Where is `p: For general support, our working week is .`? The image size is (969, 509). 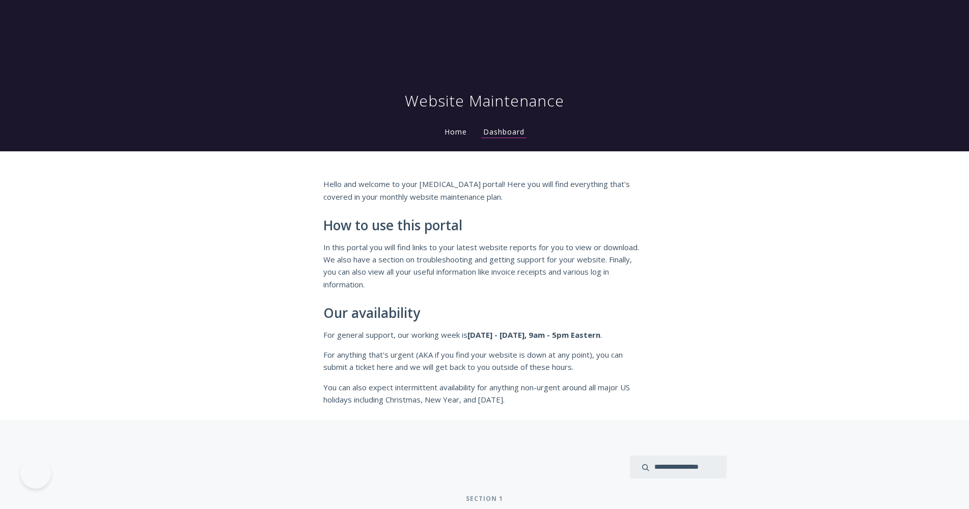
p: For general support, our working week is . is located at coordinates (485, 335).